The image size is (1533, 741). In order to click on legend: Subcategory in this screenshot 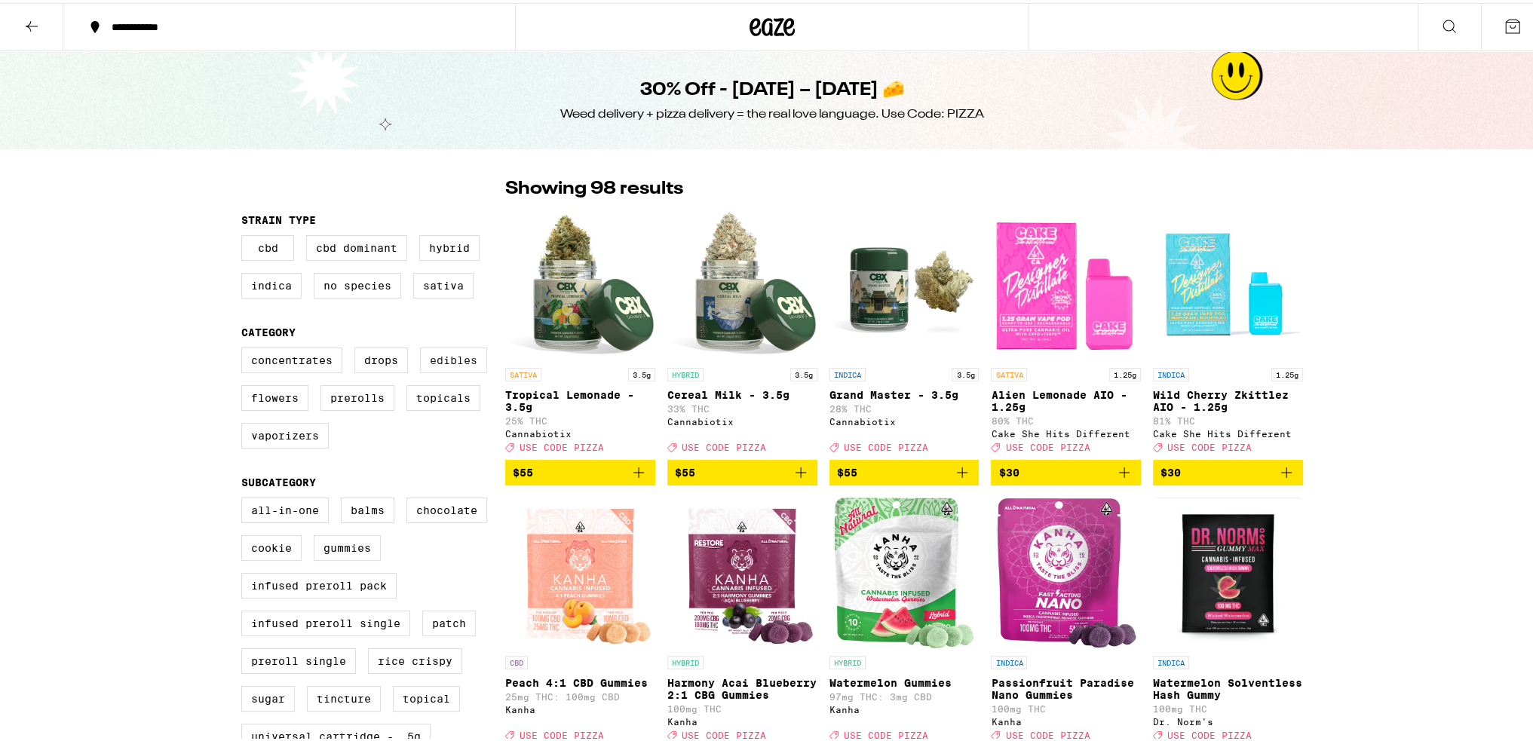, I will do `click(278, 480)`.